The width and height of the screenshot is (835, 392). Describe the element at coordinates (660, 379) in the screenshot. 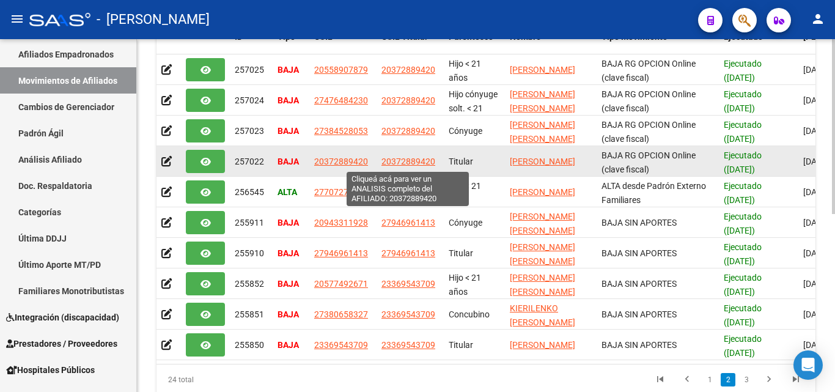

I see `a: go to first page` at that location.